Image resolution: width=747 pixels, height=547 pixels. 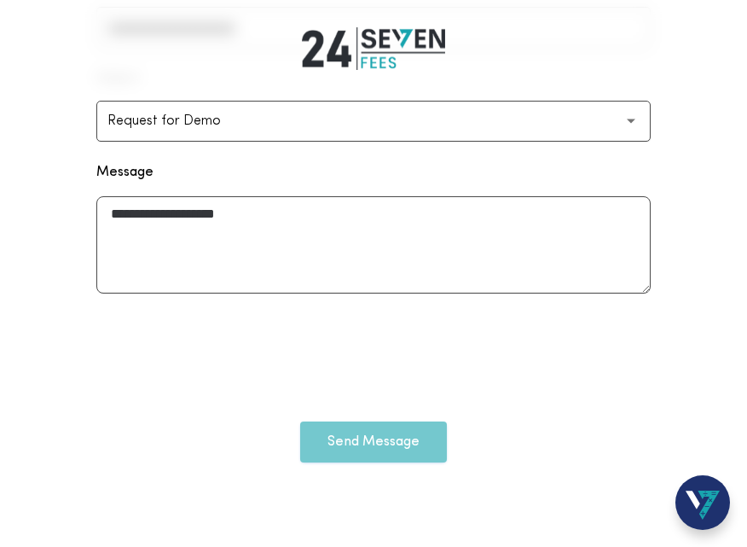 I want to click on textarea: Message, so click(x=373, y=245).